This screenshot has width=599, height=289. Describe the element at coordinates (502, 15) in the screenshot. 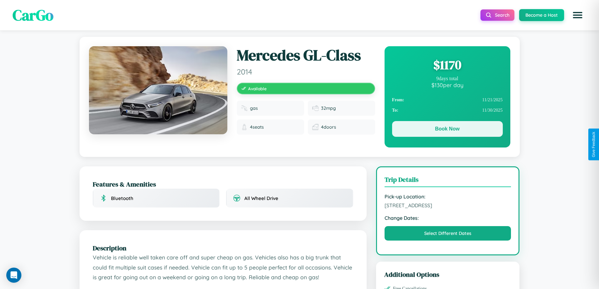

I see `span: Search` at that location.